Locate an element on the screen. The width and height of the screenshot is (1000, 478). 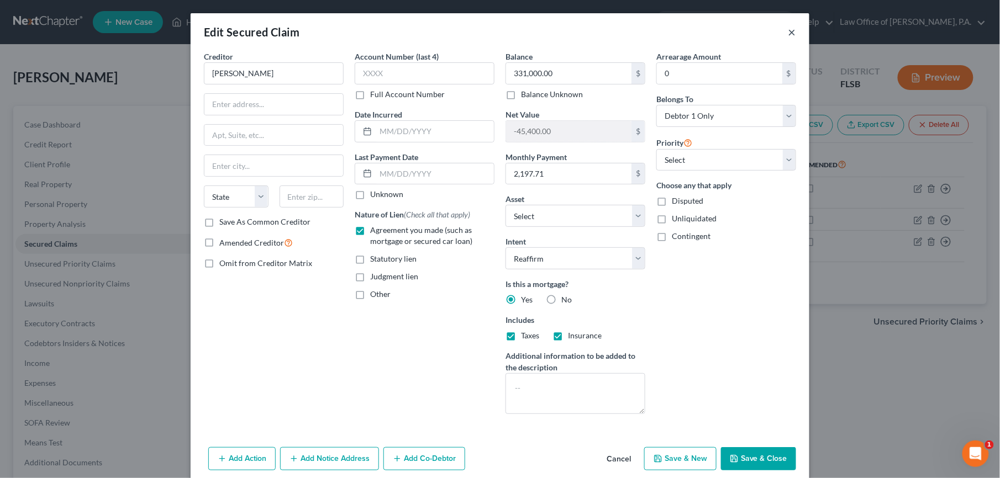
input: Enter address... is located at coordinates (273, 104).